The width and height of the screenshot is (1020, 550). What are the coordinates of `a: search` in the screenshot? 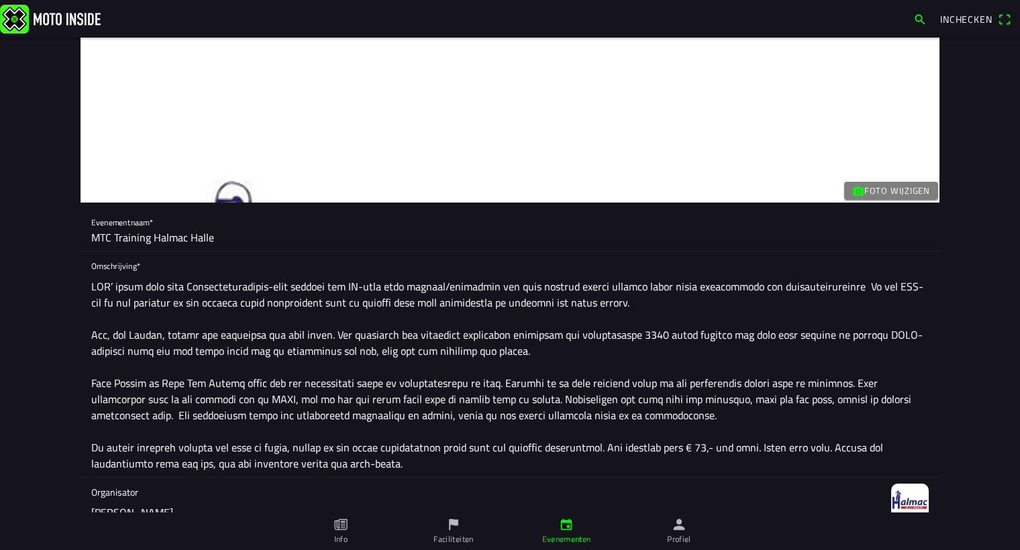 It's located at (920, 19).